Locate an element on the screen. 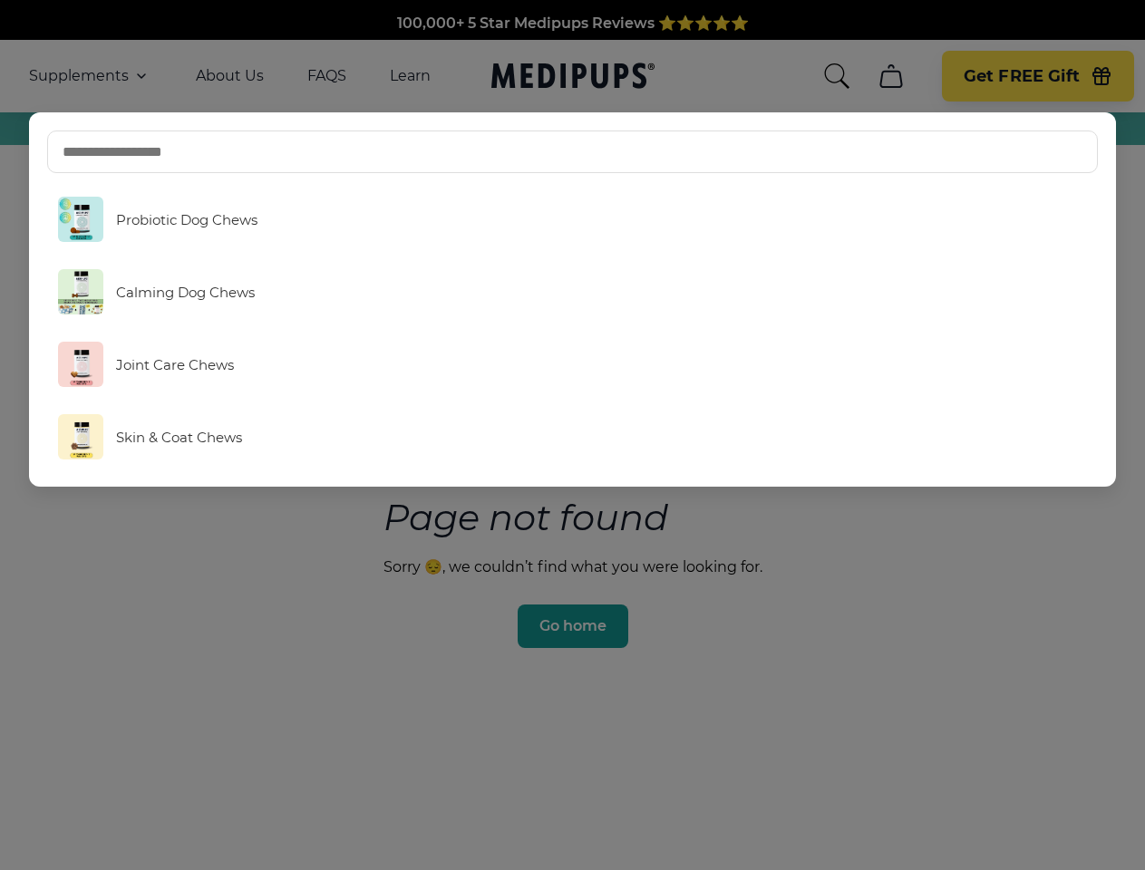 The image size is (1145, 870). span: Probiotic Dog Chews is located at coordinates (187, 219).